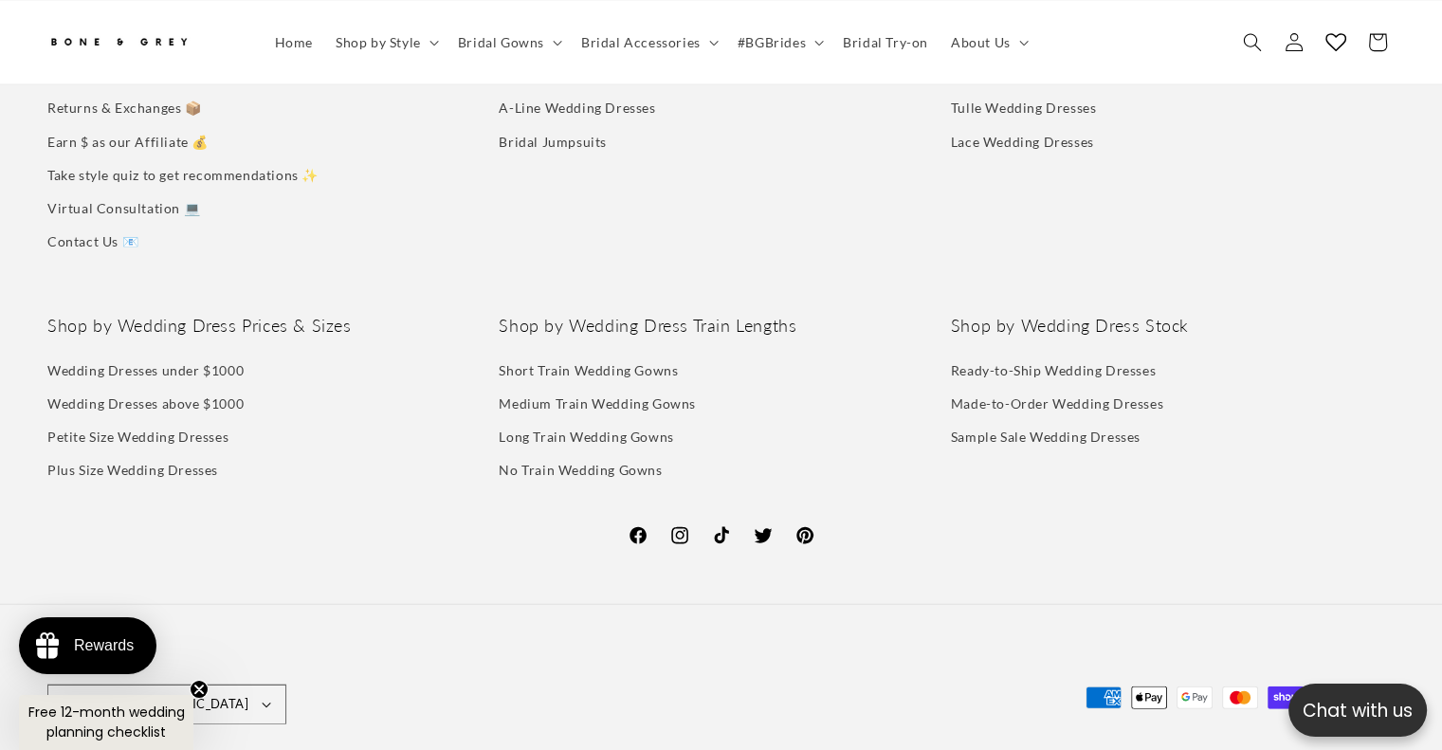 The height and width of the screenshot is (750, 1442). What do you see at coordinates (128, 141) in the screenshot?
I see `a: Earn $ as our Affiliate 💰` at bounding box center [128, 141].